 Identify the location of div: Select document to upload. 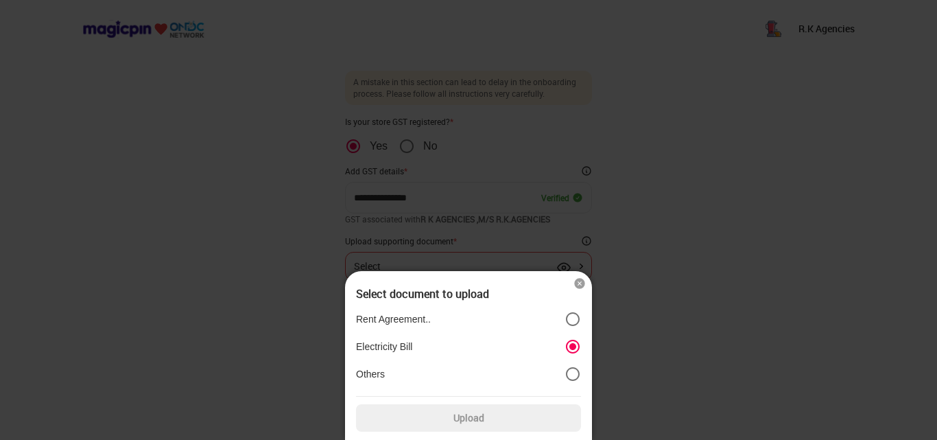
(469, 294).